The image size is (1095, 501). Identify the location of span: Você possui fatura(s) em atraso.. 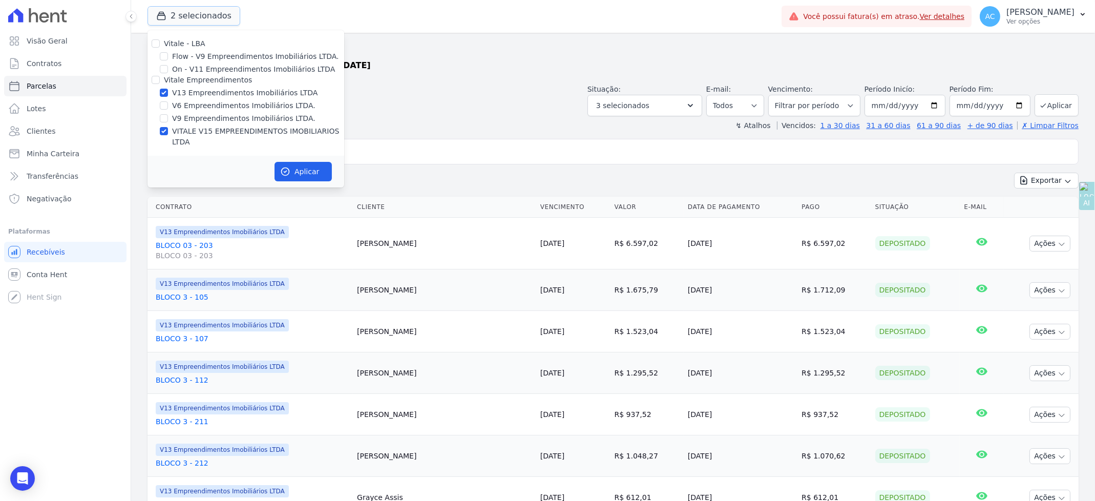
(883, 16).